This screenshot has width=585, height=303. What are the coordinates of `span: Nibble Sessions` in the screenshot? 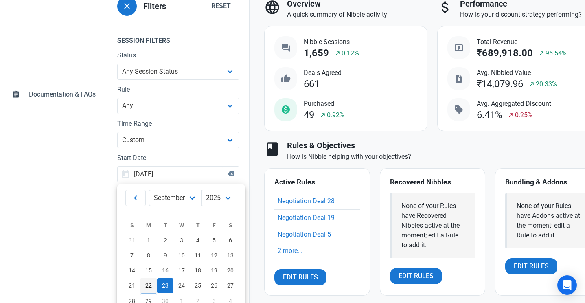 It's located at (332, 42).